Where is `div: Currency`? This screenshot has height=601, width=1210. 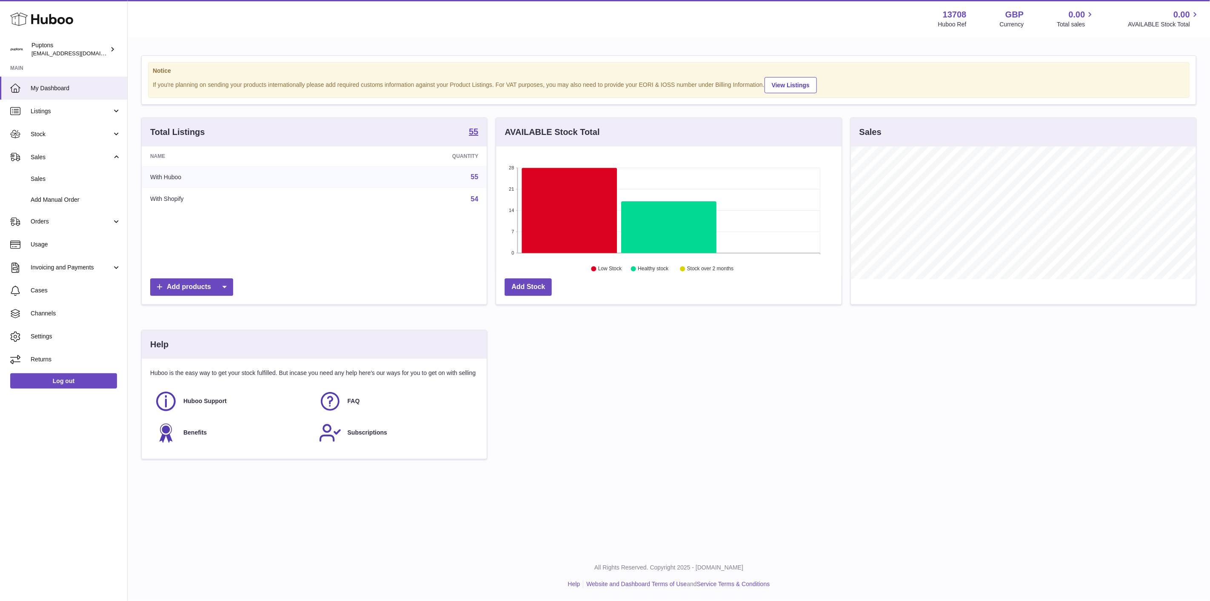 div: Currency is located at coordinates (1011, 24).